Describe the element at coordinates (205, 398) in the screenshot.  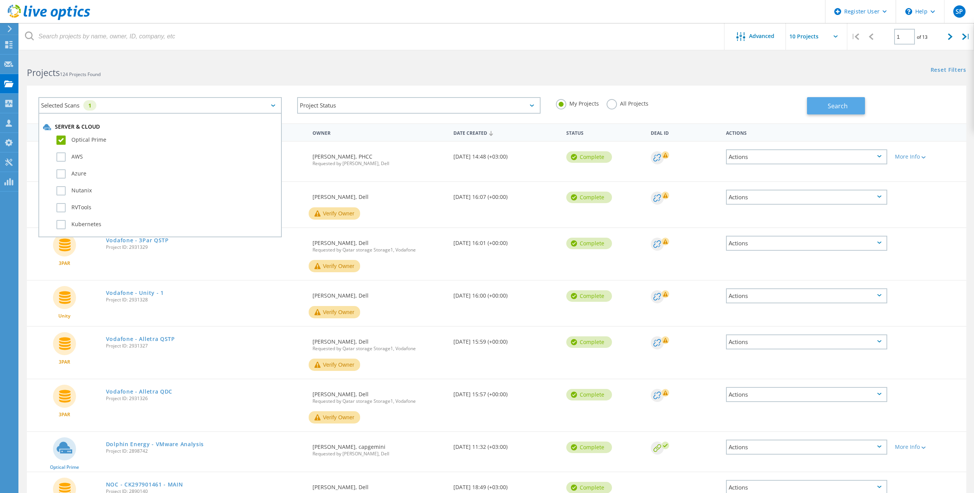
I see `span: Project ID: 2931326` at that location.